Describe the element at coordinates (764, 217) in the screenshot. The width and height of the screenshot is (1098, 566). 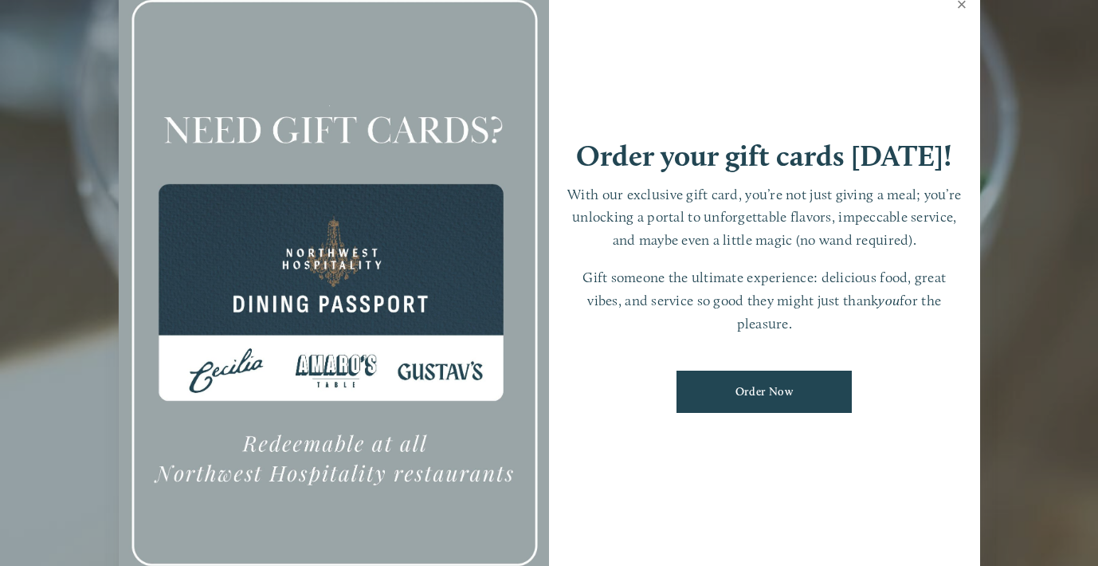
I see `p: With our exclusive gift card, you’re not just giving a meal; you’re unlocking a portal to unforge...` at that location.